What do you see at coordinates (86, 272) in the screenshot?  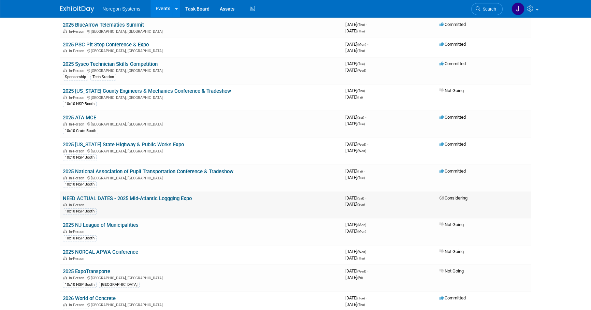 I see `a: 2025 ExpoTransporte` at bounding box center [86, 272].